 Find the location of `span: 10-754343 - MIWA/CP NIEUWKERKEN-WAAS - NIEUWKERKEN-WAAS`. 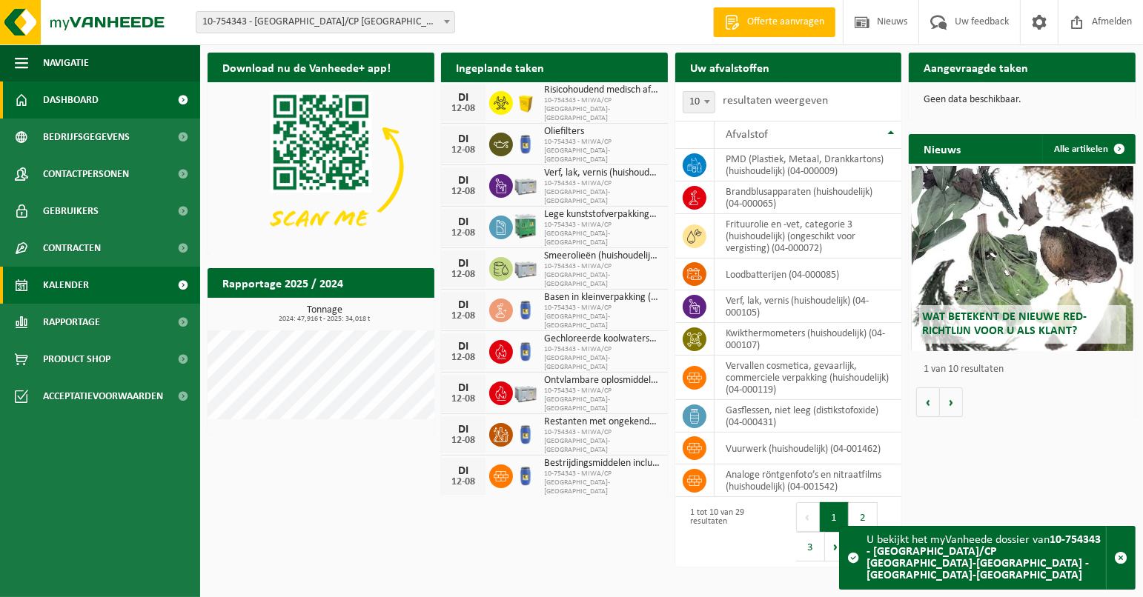

span: 10-754343 - MIWA/CP NIEUWKERKEN-WAAS - NIEUWKERKEN-WAAS is located at coordinates (325, 22).